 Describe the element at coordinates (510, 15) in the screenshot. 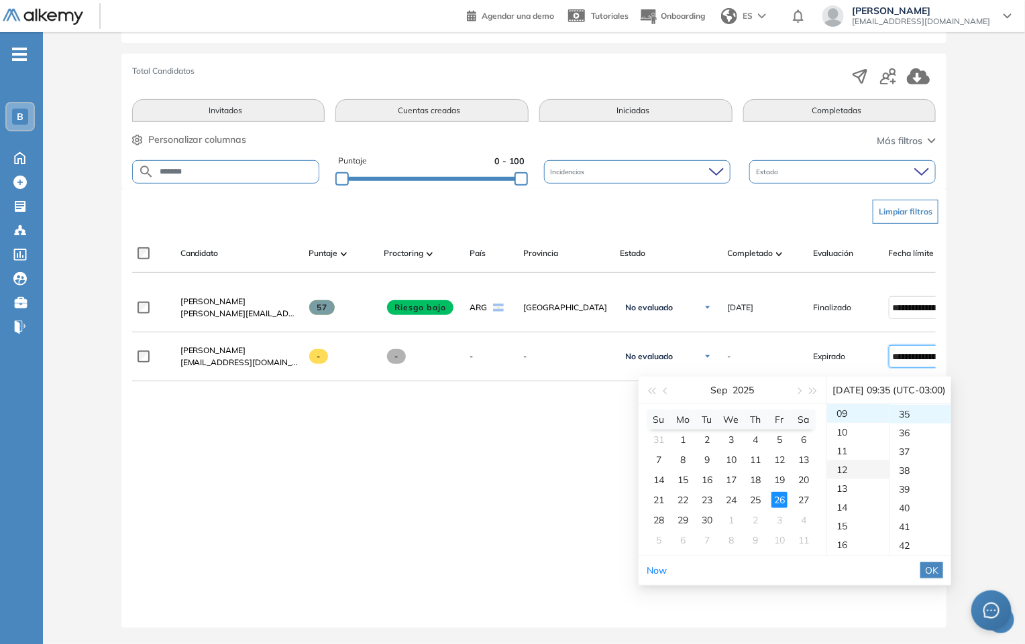

I see `a: Agendar una demo` at that location.